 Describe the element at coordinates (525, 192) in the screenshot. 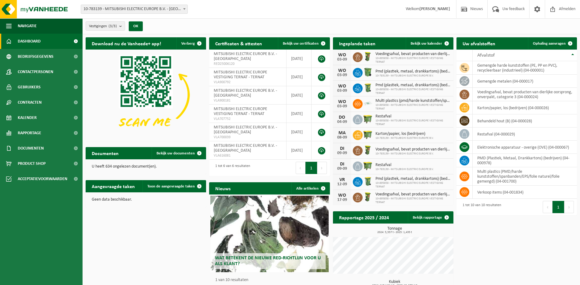

I see `td: verkoop items (04-001834)` at that location.